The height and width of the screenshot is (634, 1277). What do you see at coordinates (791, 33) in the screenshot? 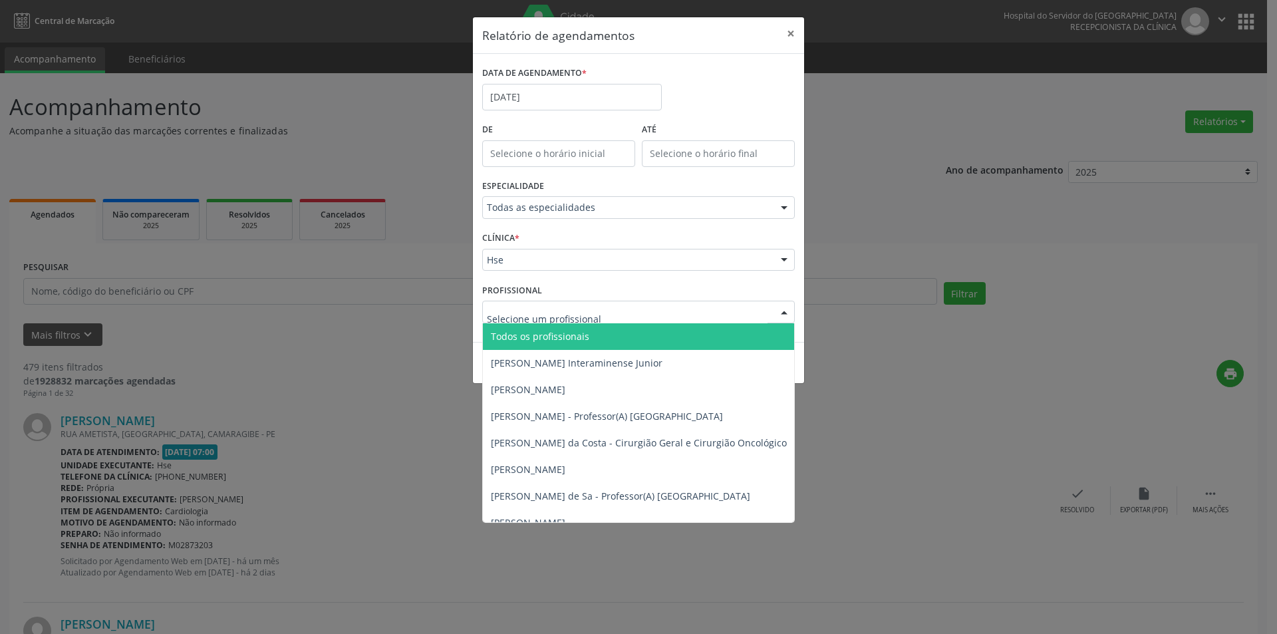
I see `button: Close` at bounding box center [791, 33].